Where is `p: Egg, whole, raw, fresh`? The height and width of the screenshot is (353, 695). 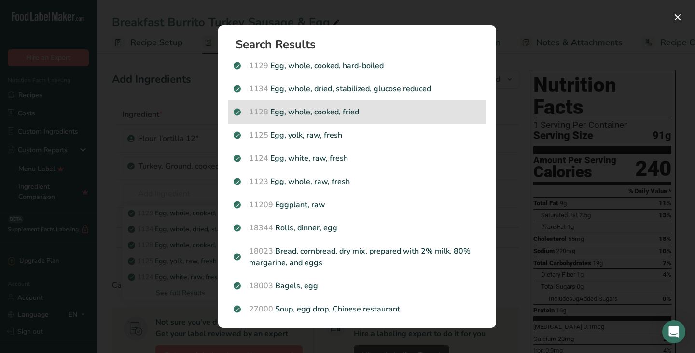 p: Egg, whole, raw, fresh is located at coordinates (357, 181).